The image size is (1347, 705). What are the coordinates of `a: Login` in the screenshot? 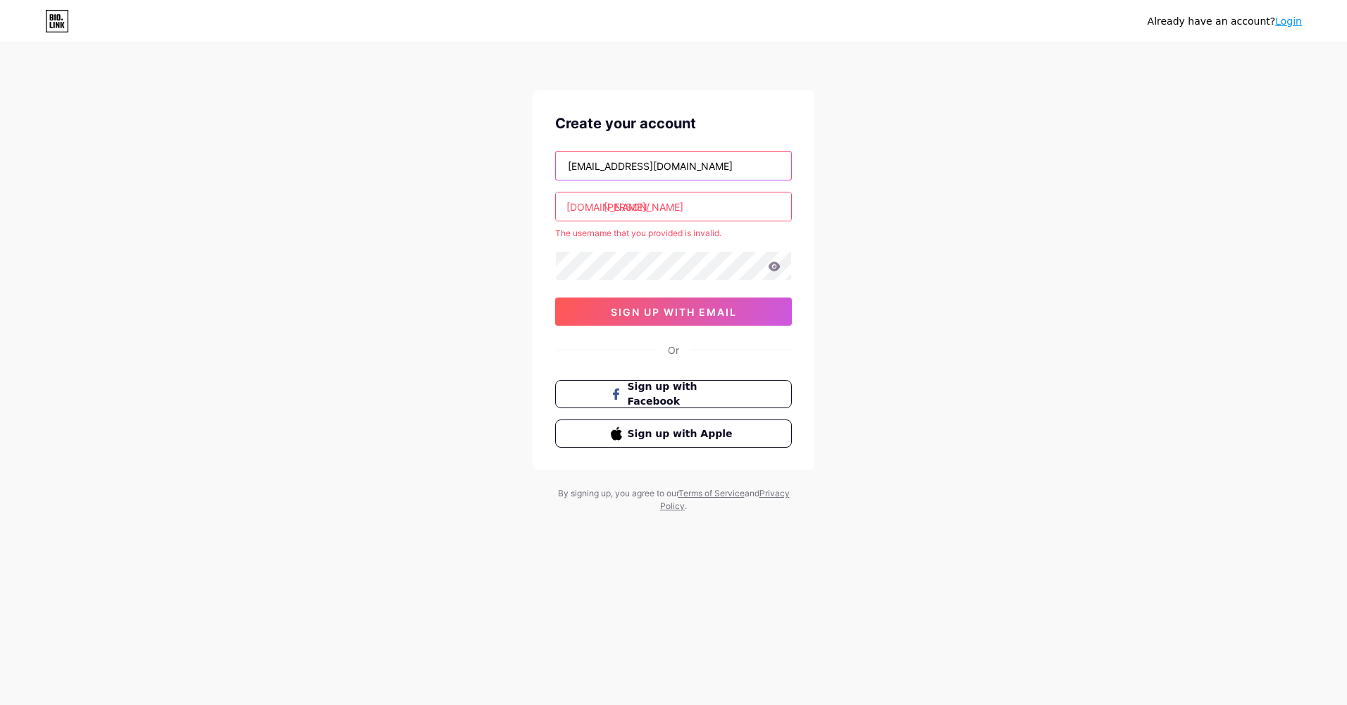 It's located at (1289, 21).